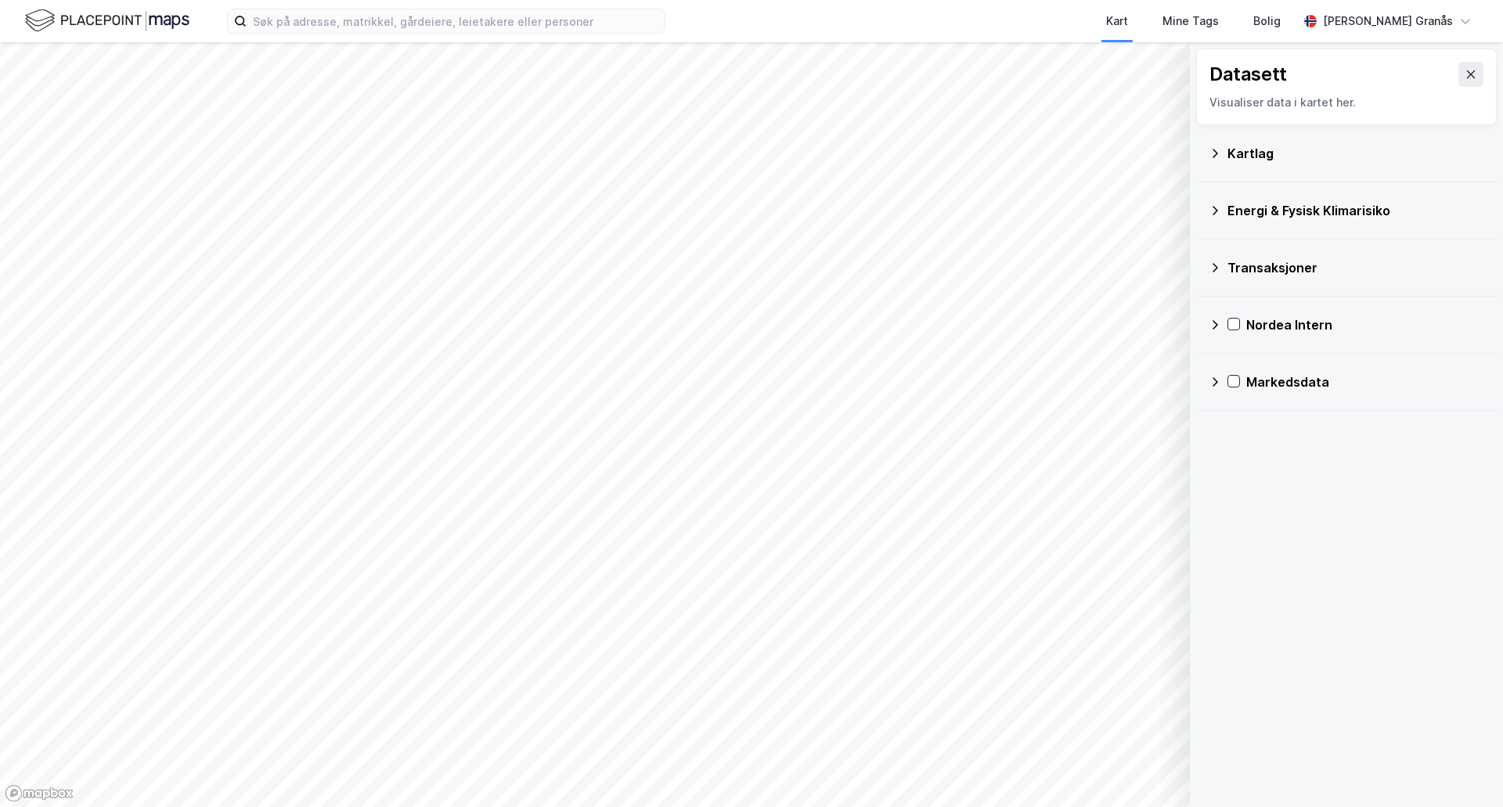 This screenshot has width=1503, height=807. What do you see at coordinates (1365, 325) in the screenshot?
I see `div: Nordea Intern` at bounding box center [1365, 325].